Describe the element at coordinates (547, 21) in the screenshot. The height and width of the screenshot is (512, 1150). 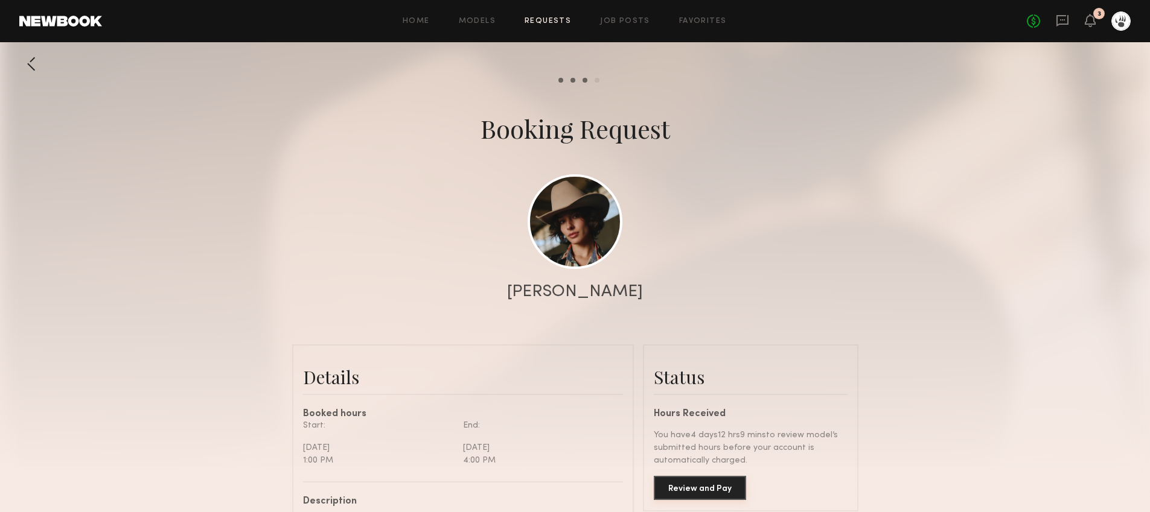
I see `a: Requests` at that location.